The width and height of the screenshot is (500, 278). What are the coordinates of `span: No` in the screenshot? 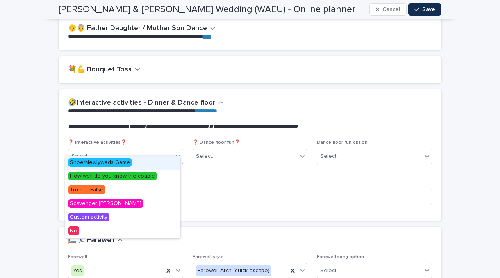 It's located at (73, 231).